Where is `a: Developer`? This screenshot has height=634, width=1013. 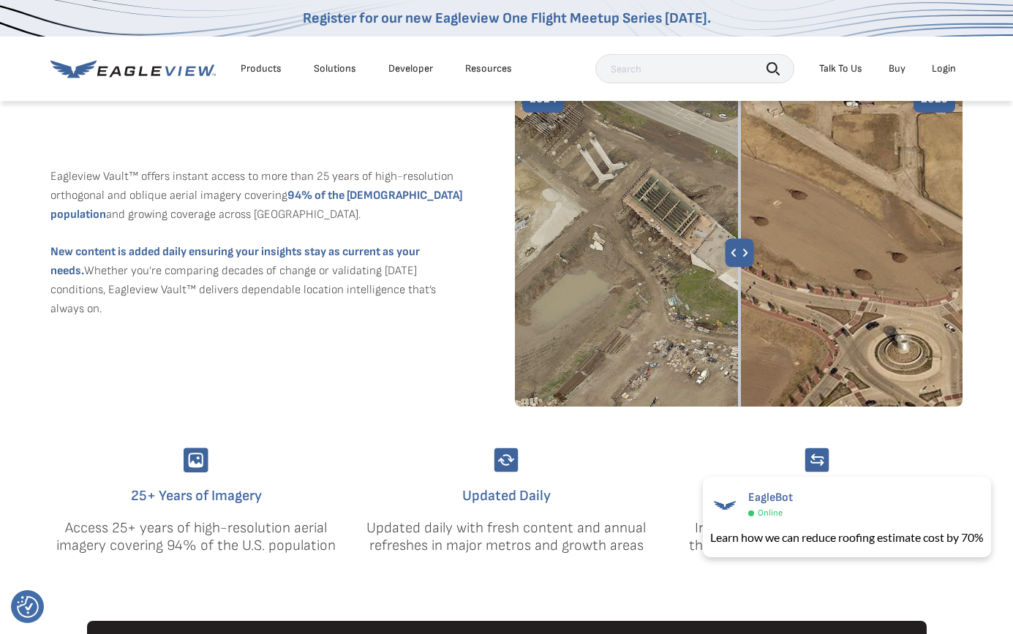
a: Developer is located at coordinates (410, 69).